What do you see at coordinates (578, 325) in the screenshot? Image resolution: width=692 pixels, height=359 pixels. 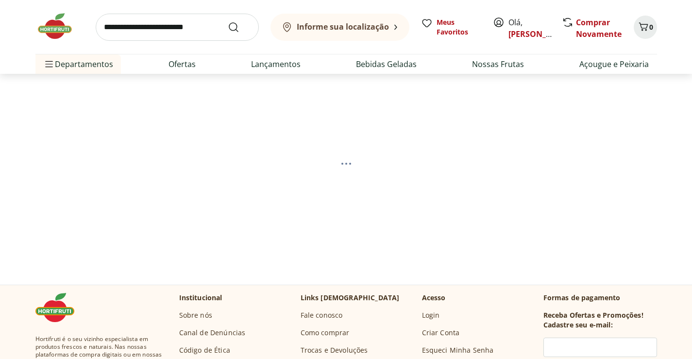 I see `h3: Cadastre seu e-mail:` at bounding box center [578, 325].